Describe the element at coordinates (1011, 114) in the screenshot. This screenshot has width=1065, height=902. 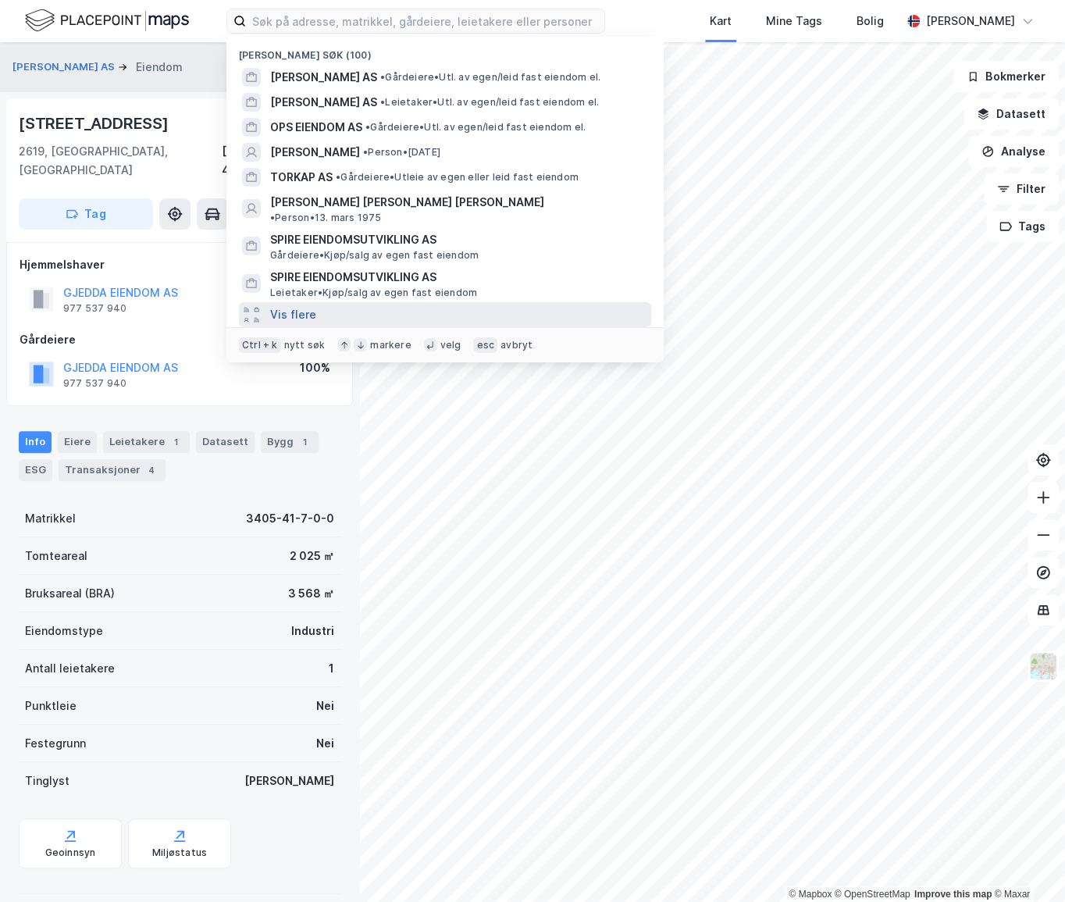
I see `button: Datasett` at that location.